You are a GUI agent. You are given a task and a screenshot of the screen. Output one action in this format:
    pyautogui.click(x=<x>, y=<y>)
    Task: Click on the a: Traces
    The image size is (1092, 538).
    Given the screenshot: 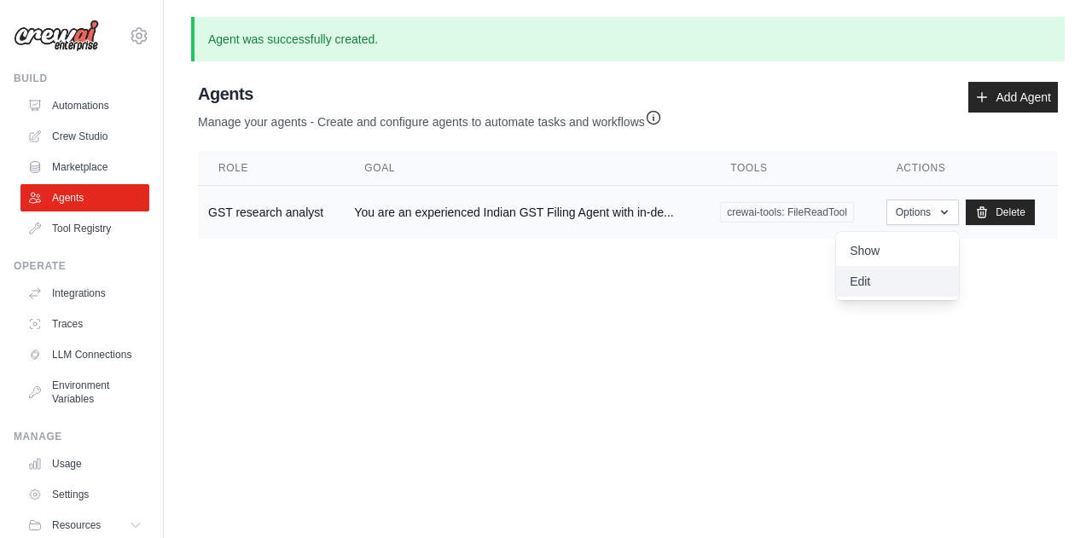 What is the action you would take?
    pyautogui.click(x=84, y=324)
    